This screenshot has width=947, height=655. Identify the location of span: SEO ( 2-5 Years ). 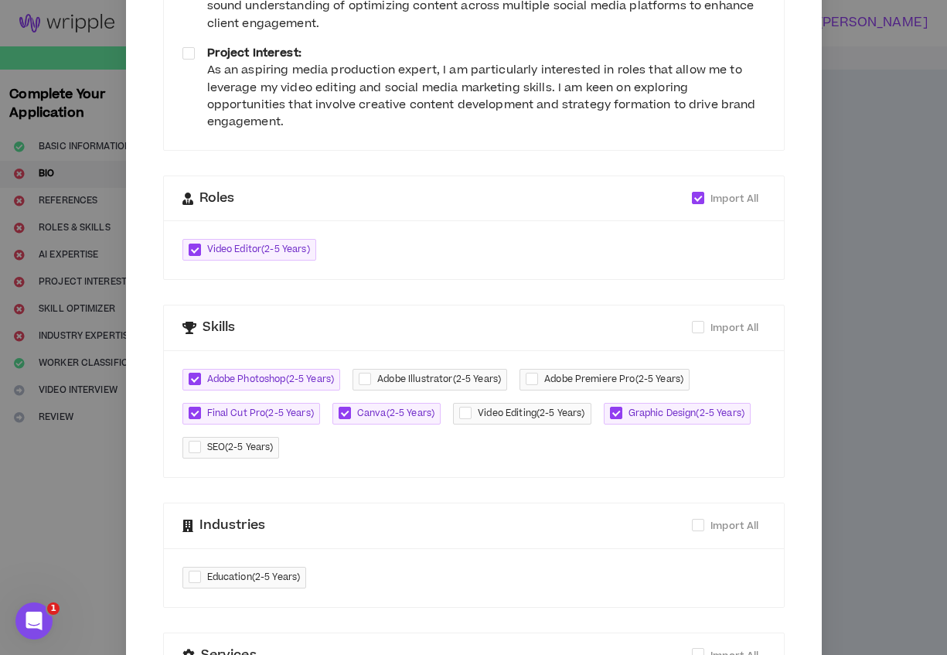
(241, 448).